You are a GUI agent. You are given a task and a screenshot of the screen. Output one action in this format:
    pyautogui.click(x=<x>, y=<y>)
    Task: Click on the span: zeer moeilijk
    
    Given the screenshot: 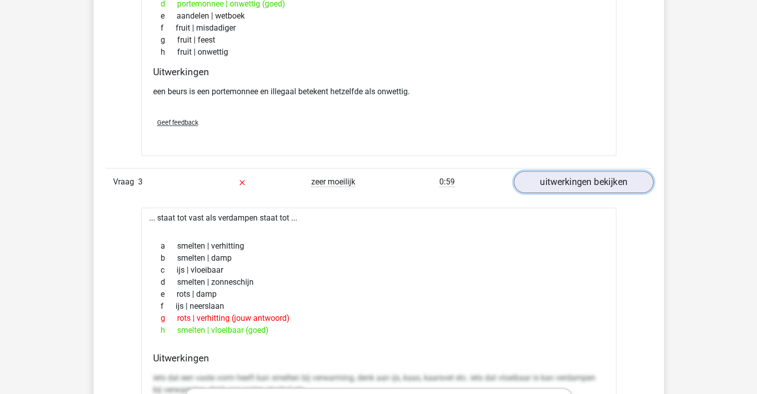 What is the action you would take?
    pyautogui.click(x=333, y=182)
    